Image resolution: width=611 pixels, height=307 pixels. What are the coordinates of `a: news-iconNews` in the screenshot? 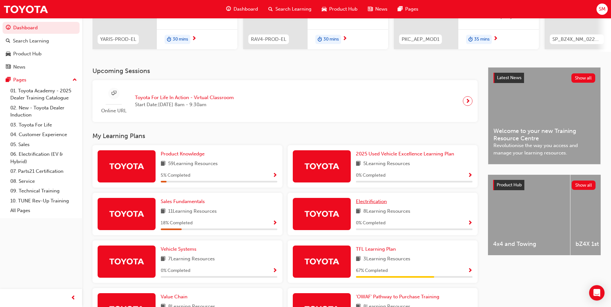 It's located at (378, 9).